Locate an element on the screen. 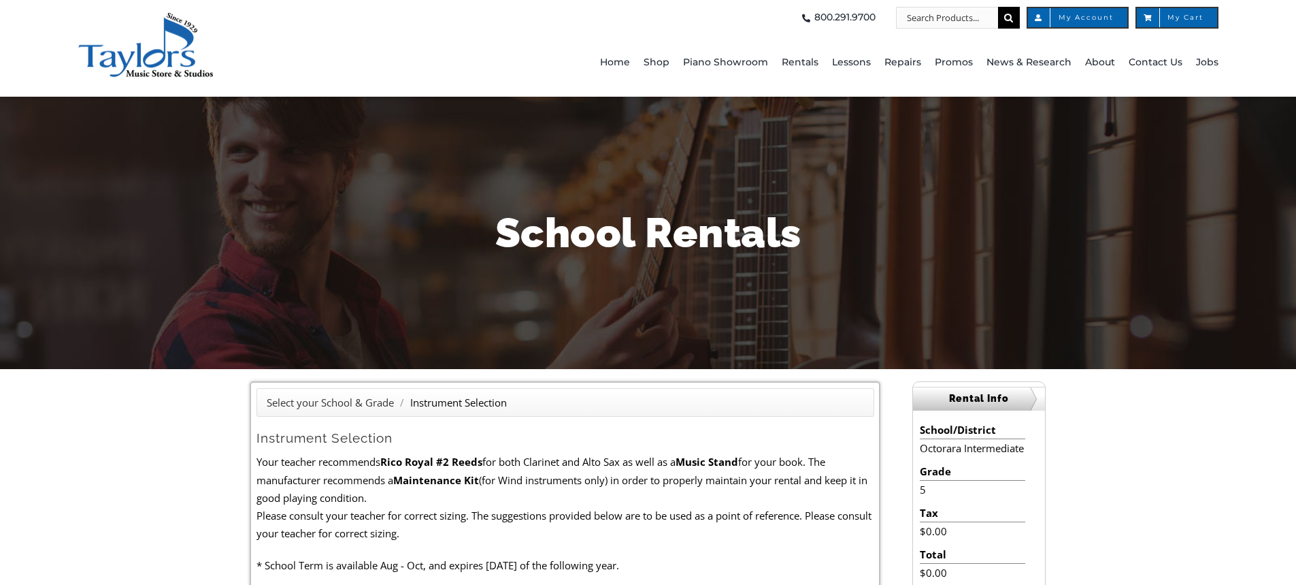 This screenshot has width=1296, height=585. a: Rentals is located at coordinates (800, 63).